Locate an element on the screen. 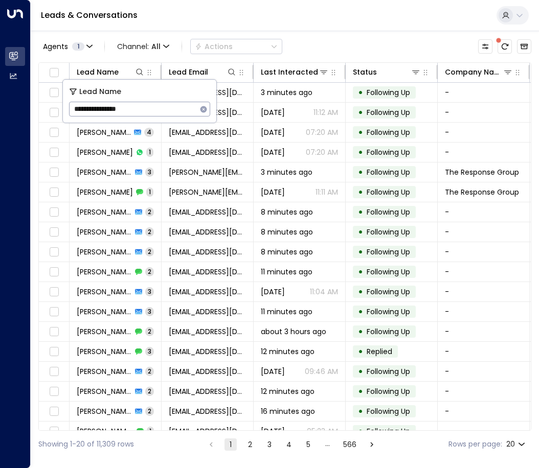 This screenshot has height=468, width=539. div: Company Name is located at coordinates (478, 72).